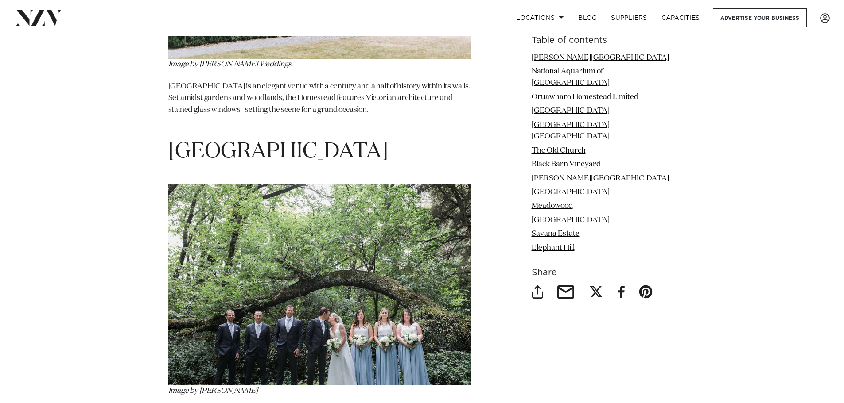 The width and height of the screenshot is (844, 403). I want to click on a: Capacities, so click(680, 18).